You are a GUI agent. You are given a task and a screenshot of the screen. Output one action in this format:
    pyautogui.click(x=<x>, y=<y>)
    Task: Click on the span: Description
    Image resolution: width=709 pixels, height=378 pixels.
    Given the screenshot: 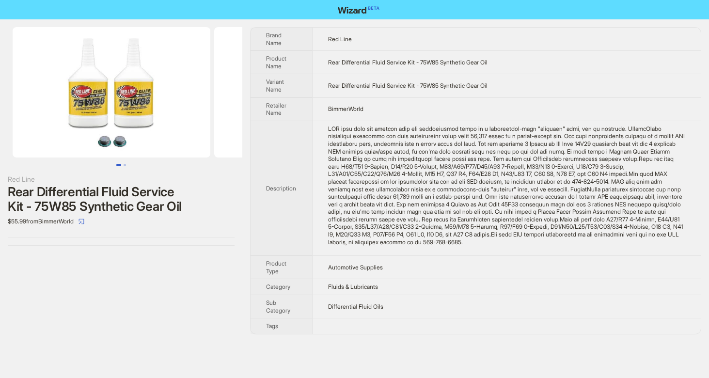 What is the action you would take?
    pyautogui.click(x=281, y=188)
    